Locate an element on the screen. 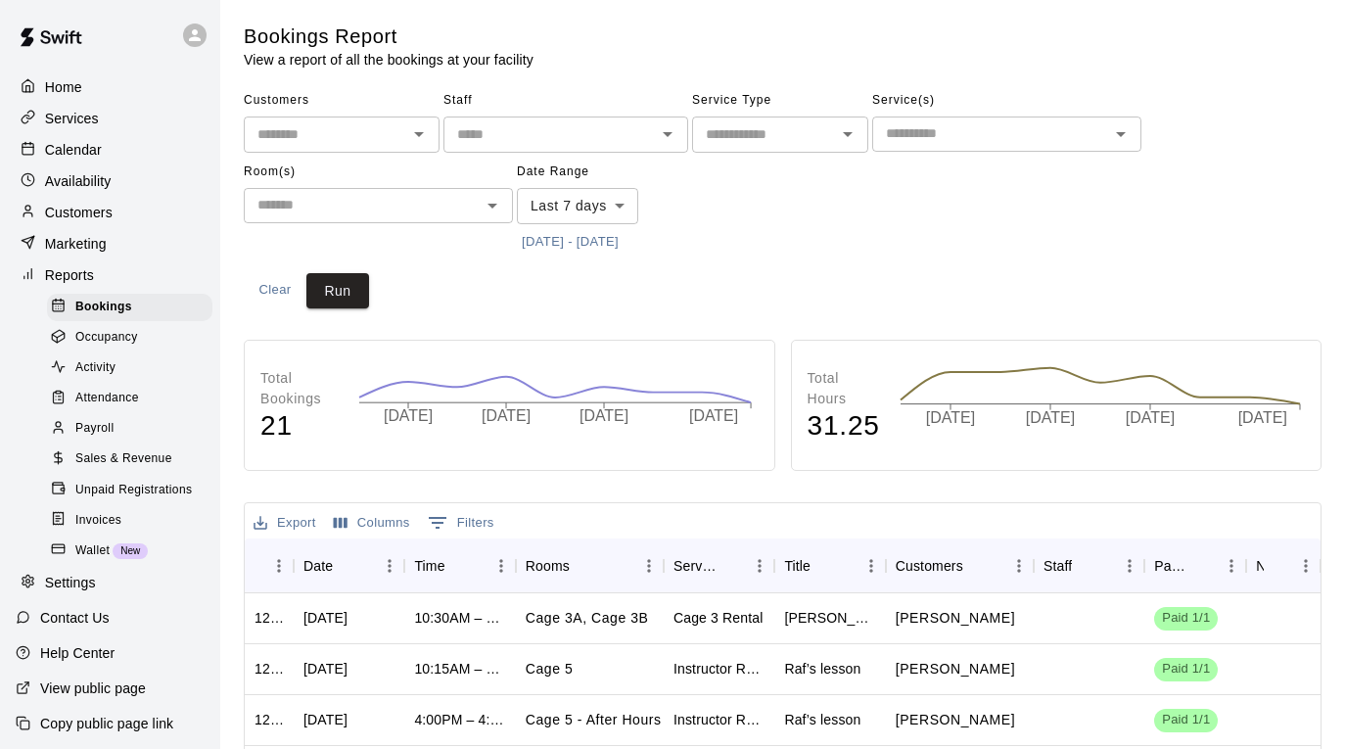 This screenshot has width=1345, height=749. a: Unpaid Registrations is located at coordinates (133, 490).